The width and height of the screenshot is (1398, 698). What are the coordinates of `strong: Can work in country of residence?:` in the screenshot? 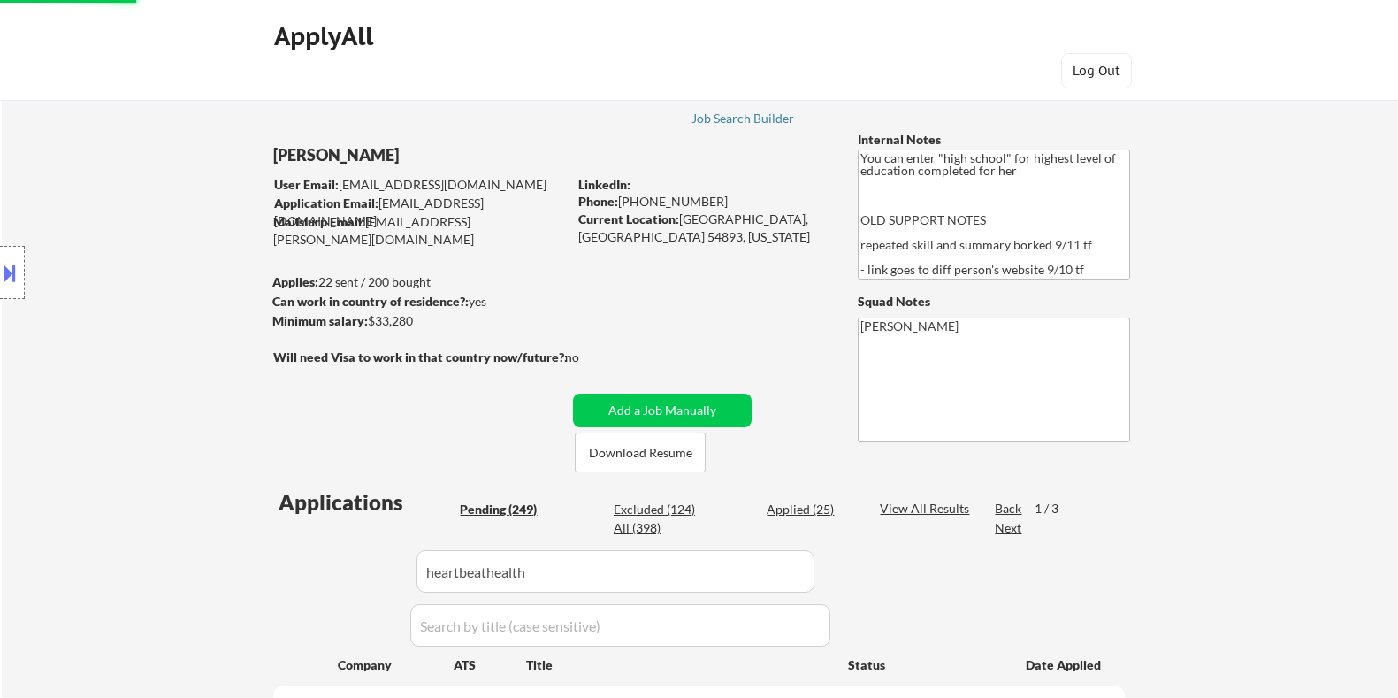 It's located at (370, 301).